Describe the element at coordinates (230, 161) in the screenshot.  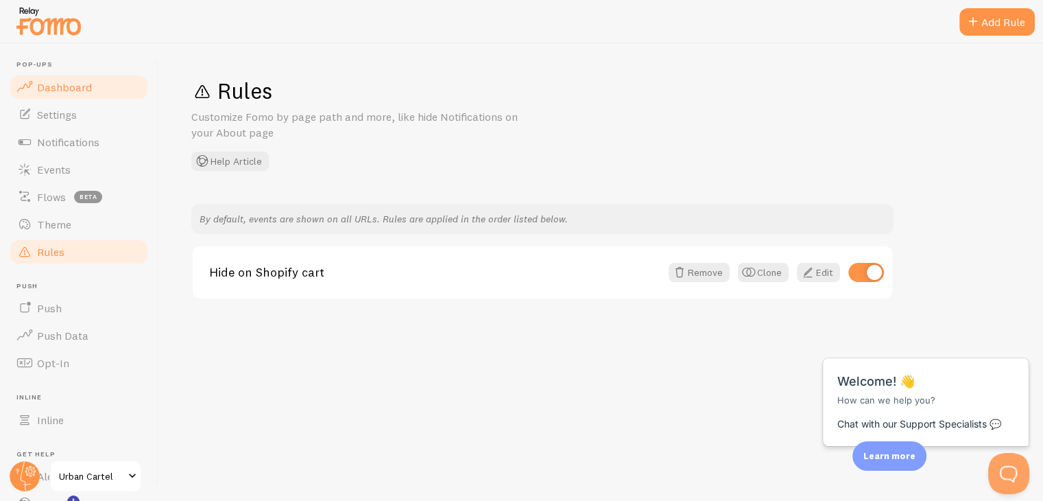
I see `button: Help Article` at that location.